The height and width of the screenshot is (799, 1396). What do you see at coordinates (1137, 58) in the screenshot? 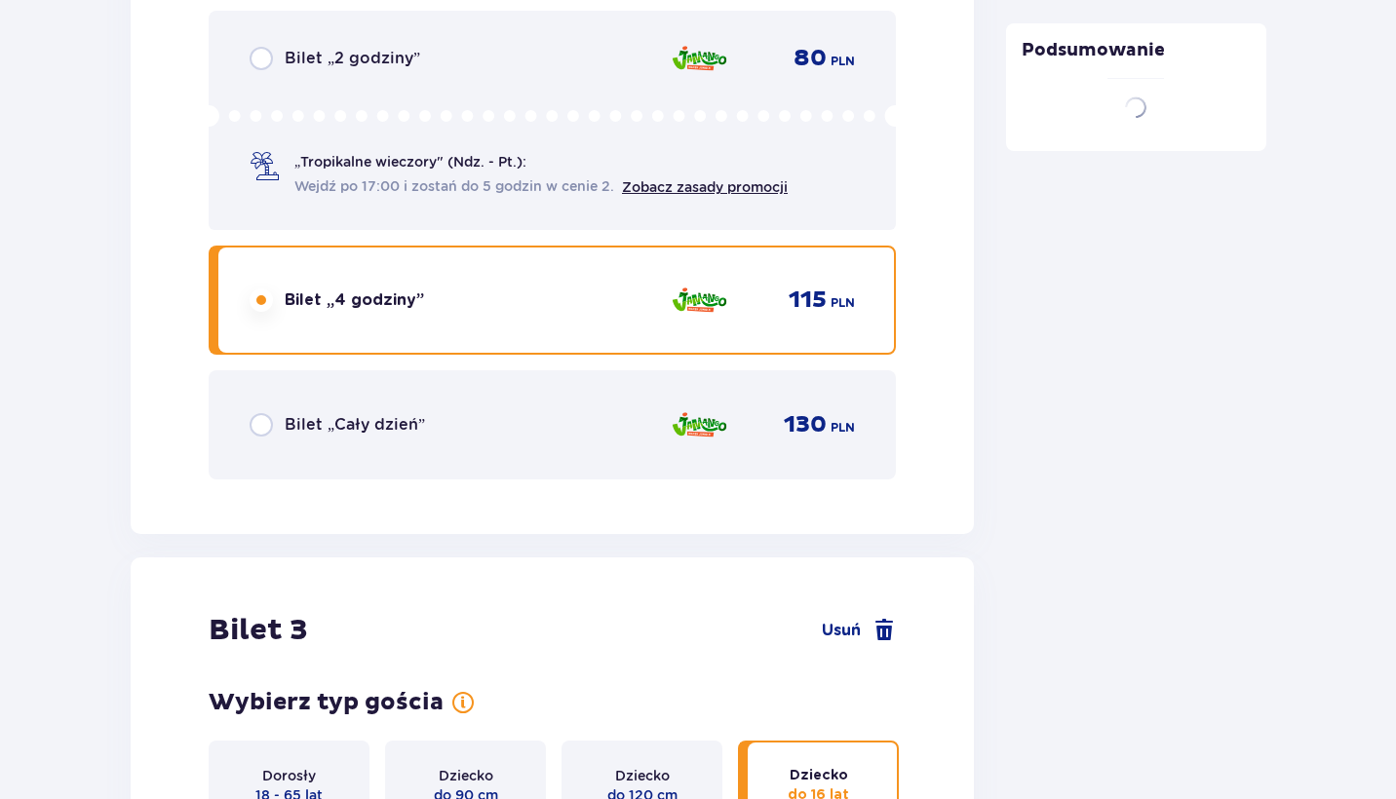
I see `p: Podsumowanie` at bounding box center [1137, 58].